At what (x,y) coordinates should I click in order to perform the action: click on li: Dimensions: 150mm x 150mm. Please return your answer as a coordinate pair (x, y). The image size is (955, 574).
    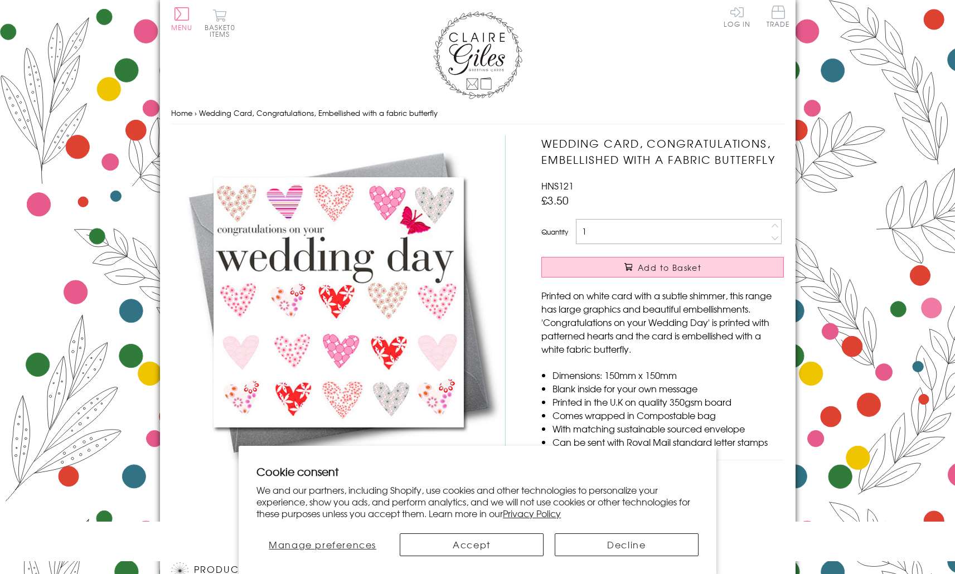
    Looking at the image, I should click on (668, 375).